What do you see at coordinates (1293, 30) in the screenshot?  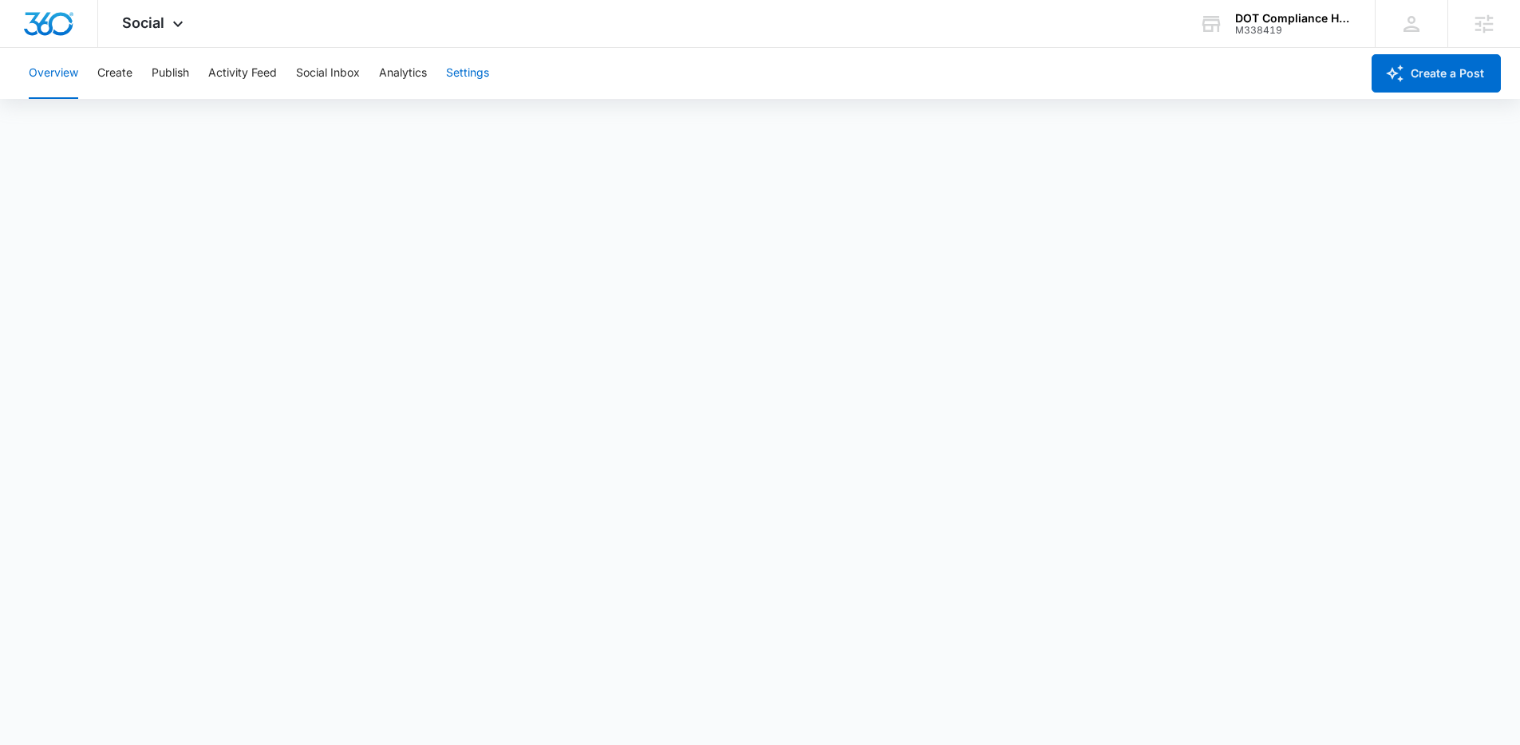 I see `div: account id` at bounding box center [1293, 30].